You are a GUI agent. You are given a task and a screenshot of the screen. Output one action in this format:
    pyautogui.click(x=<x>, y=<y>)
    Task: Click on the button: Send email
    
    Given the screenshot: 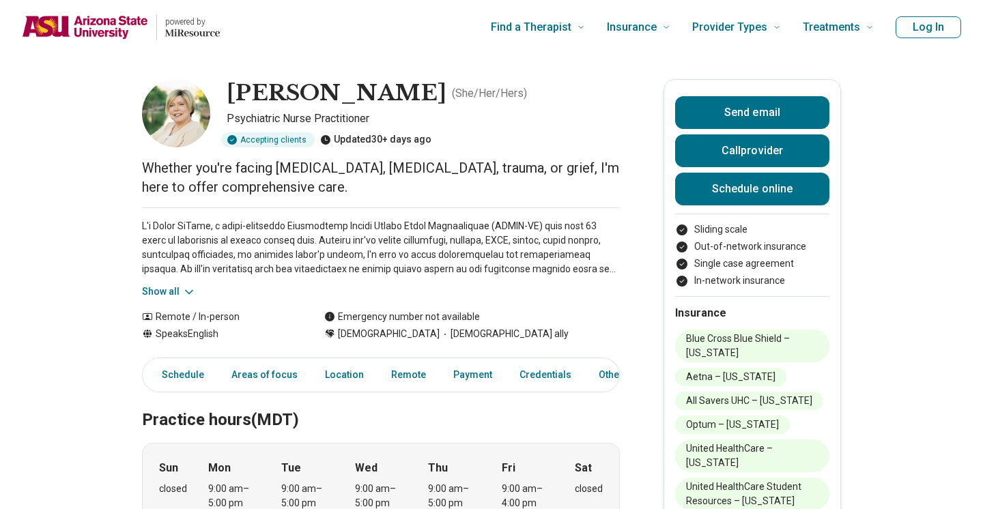 What is the action you would take?
    pyautogui.click(x=752, y=113)
    